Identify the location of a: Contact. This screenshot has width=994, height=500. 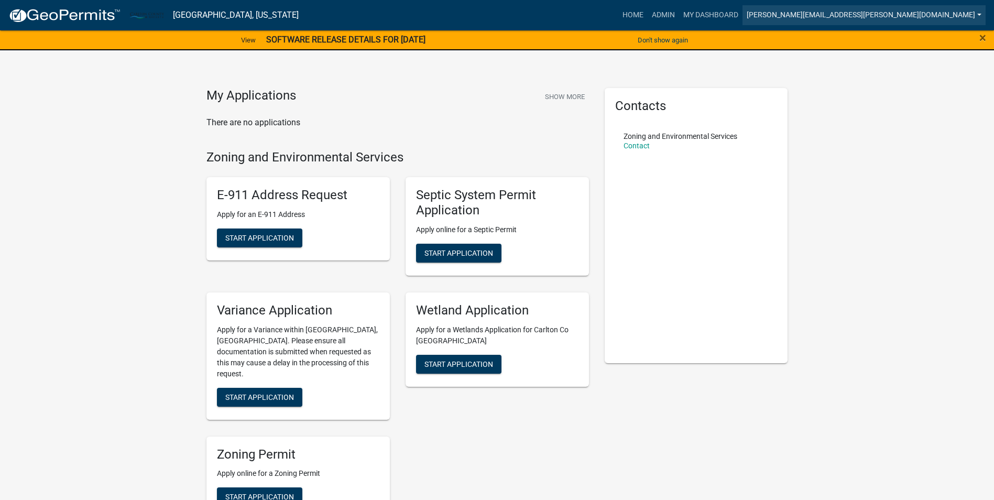
(637, 146).